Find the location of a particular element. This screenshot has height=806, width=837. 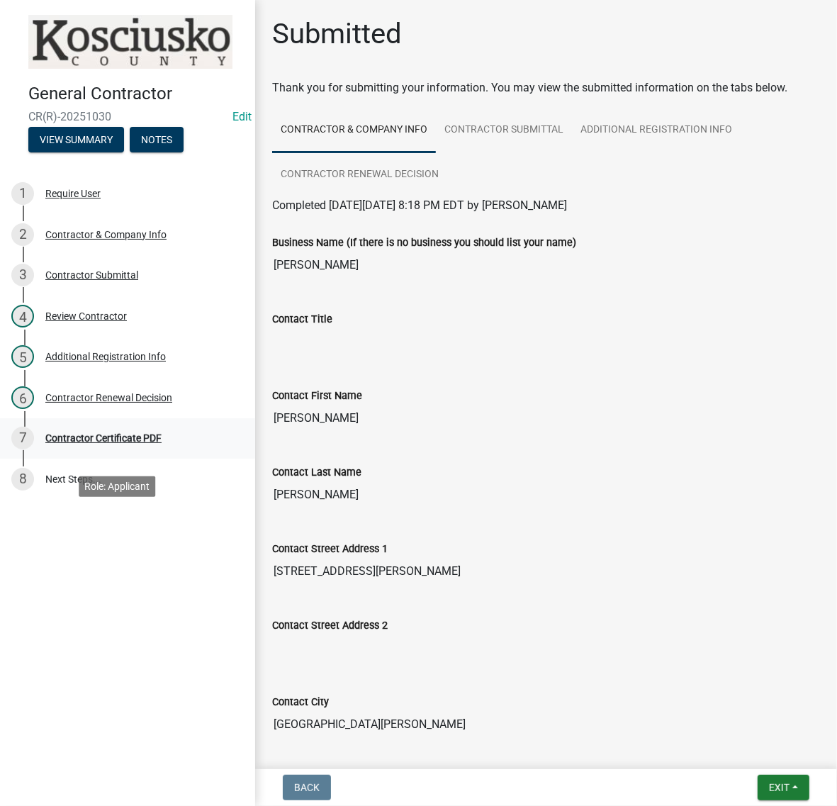

button: View Summary is located at coordinates (76, 140).